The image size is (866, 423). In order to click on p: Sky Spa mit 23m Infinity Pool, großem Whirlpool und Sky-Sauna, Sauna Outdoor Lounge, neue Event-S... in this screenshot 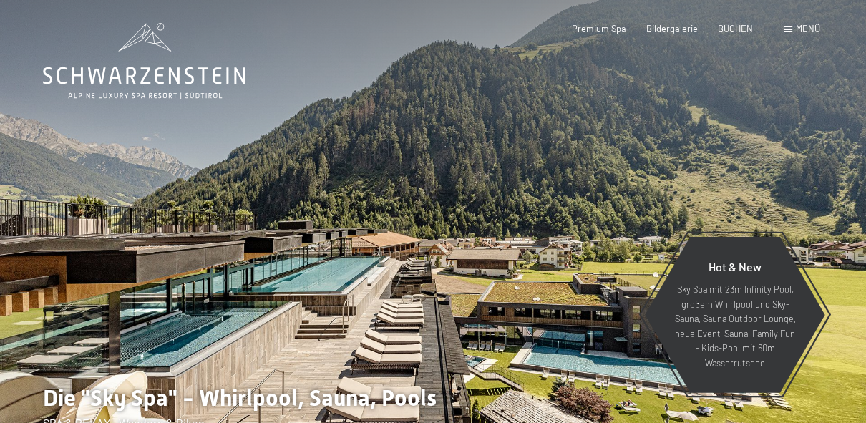, I will do `click(735, 325)`.